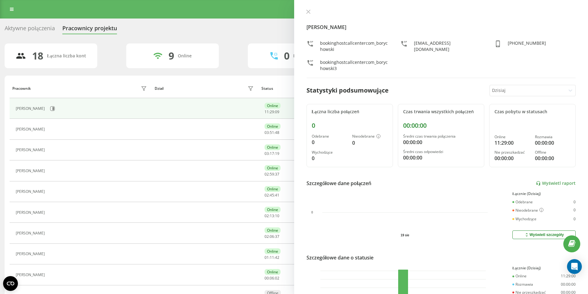  Describe the element at coordinates (441, 152) in the screenshot. I see `div: Średni czas odpowiedzi` at that location.